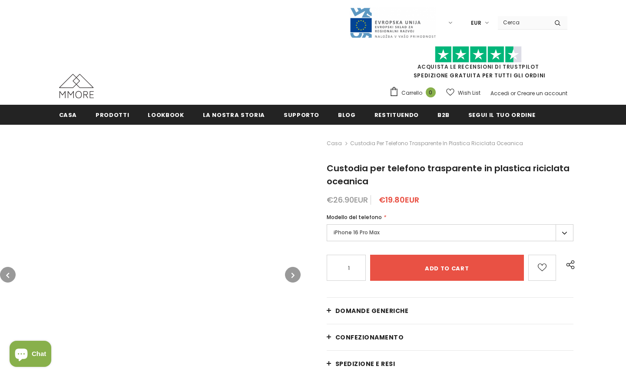 This screenshot has height=376, width=626. Describe the element at coordinates (469, 93) in the screenshot. I see `span: Wish List` at that location.